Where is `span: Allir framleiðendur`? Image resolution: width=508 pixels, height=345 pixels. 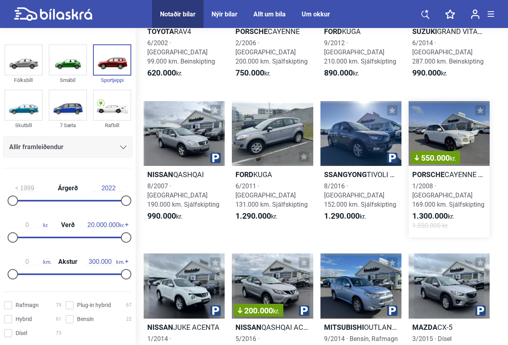 span: Allir framleiðendur is located at coordinates (36, 147).